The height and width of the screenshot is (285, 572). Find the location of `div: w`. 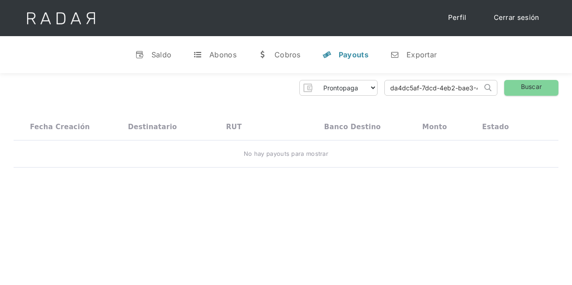

div: w is located at coordinates (263, 55).